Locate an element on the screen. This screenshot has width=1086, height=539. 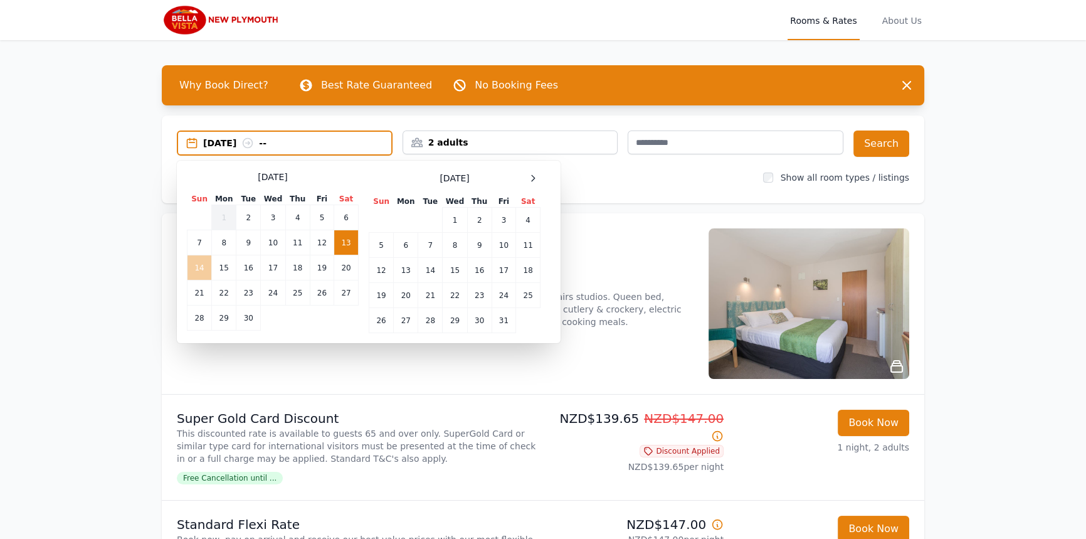
span: Discount Applied is located at coordinates (682, 451).